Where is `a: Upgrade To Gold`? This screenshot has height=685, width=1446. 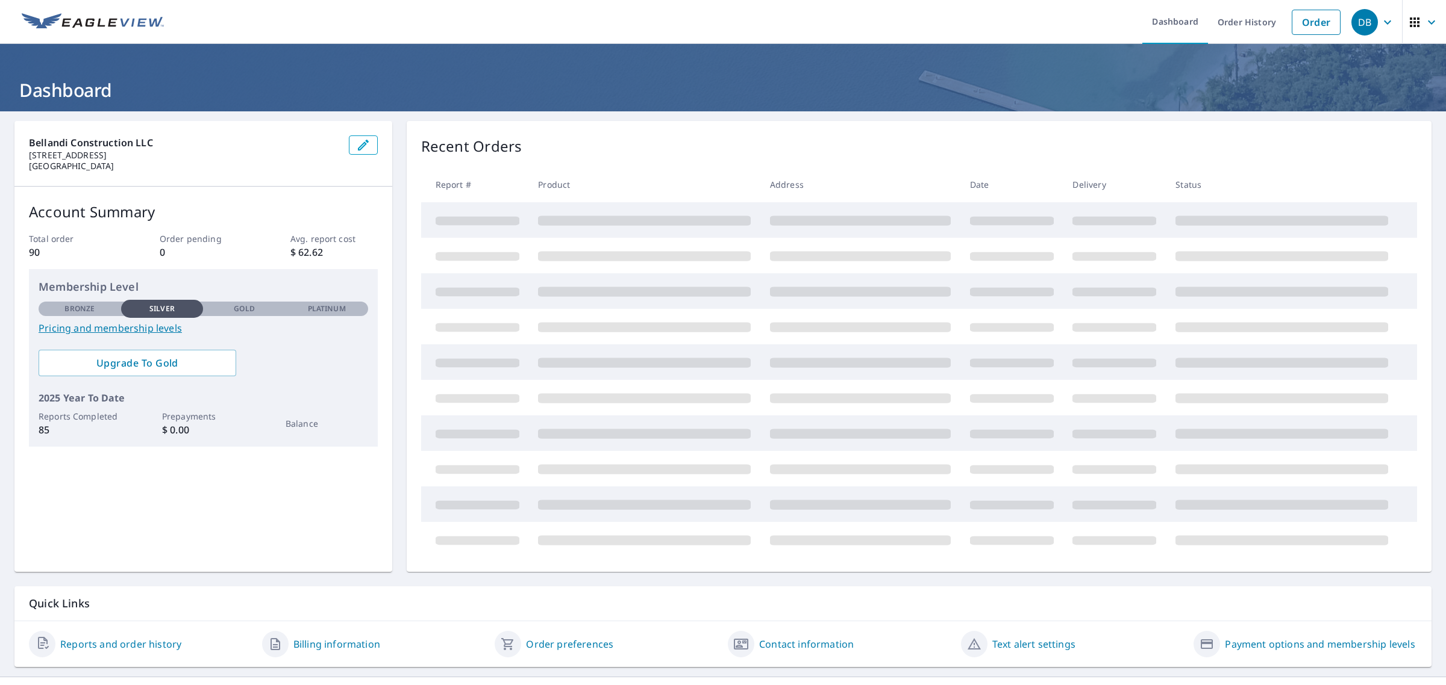 a: Upgrade To Gold is located at coordinates (137, 363).